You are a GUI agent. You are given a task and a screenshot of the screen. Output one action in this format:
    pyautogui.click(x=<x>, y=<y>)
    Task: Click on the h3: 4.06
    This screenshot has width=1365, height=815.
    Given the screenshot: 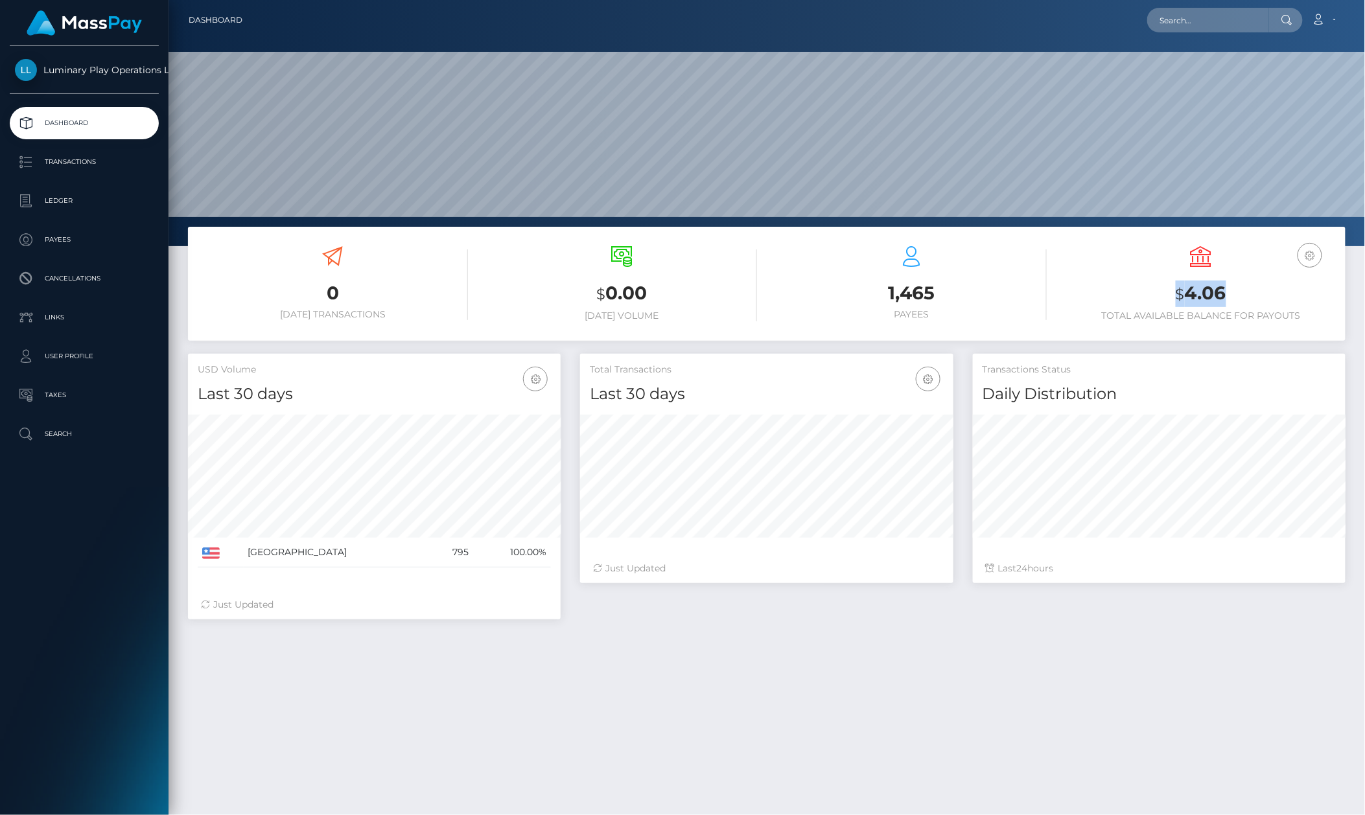 What is the action you would take?
    pyautogui.click(x=1201, y=294)
    